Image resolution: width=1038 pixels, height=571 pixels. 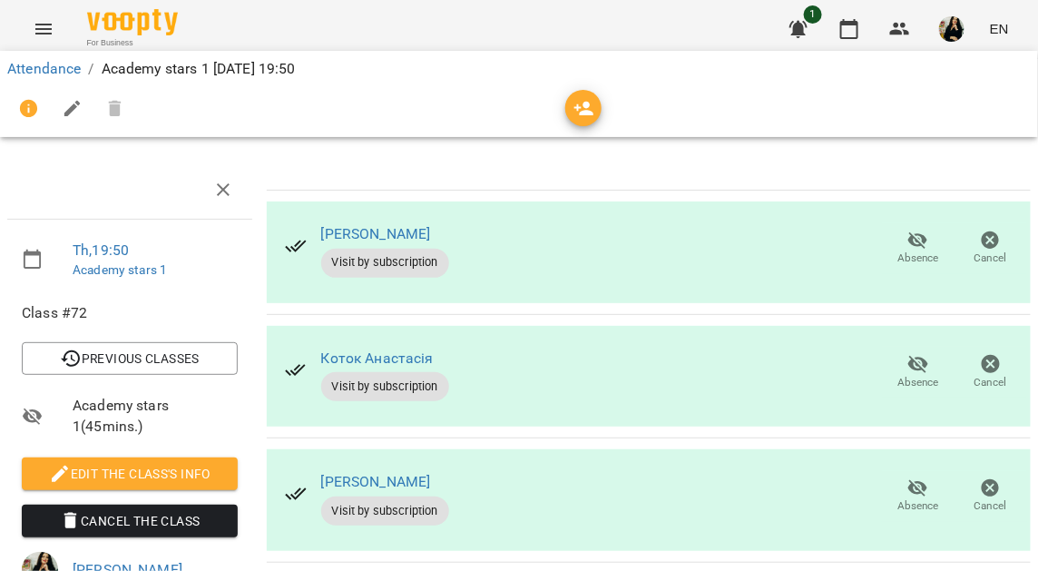 What do you see at coordinates (132, 22) in the screenshot?
I see `img: Voopty Logo` at bounding box center [132, 22].